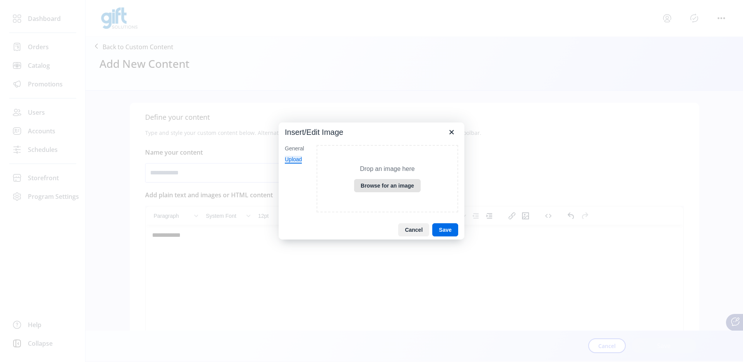 This screenshot has width=743, height=362. I want to click on button: Cancel, so click(414, 230).